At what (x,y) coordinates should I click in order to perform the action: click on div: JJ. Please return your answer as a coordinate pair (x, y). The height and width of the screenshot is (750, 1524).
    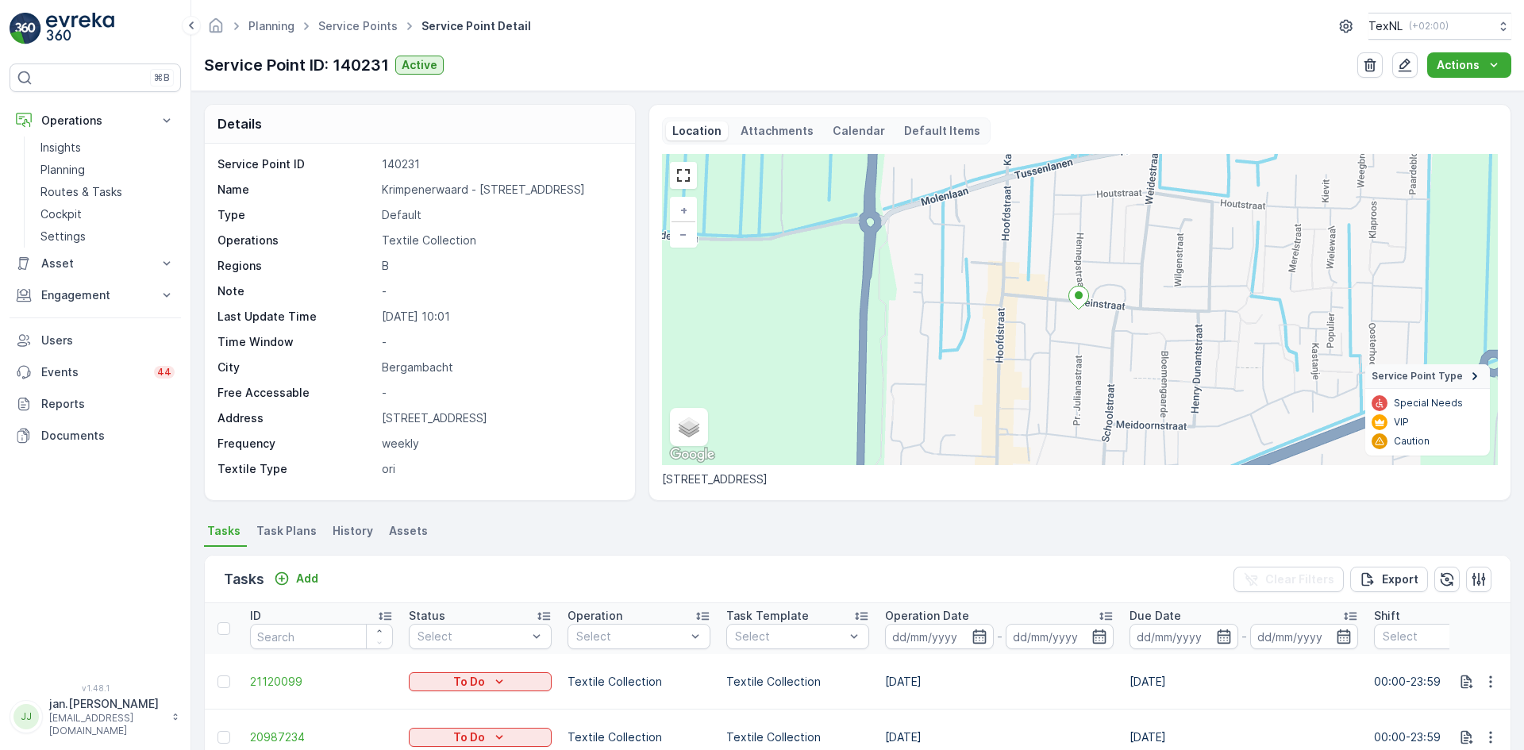
    Looking at the image, I should click on (26, 717).